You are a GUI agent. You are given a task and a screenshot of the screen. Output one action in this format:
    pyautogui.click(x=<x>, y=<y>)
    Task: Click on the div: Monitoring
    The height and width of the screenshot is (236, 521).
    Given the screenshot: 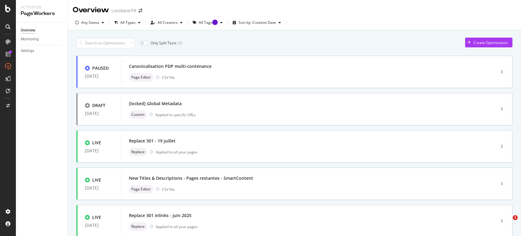 What is the action you would take?
    pyautogui.click(x=30, y=39)
    